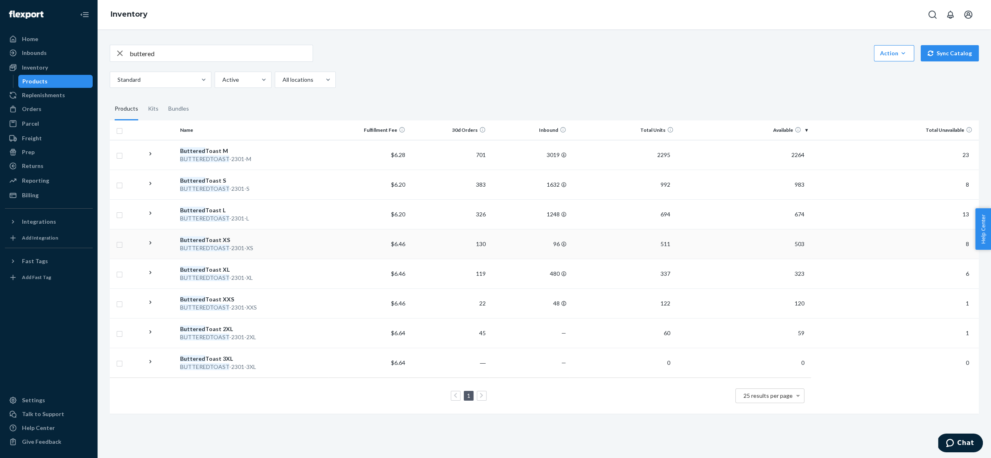  I want to click on div: Help Center, so click(38, 428).